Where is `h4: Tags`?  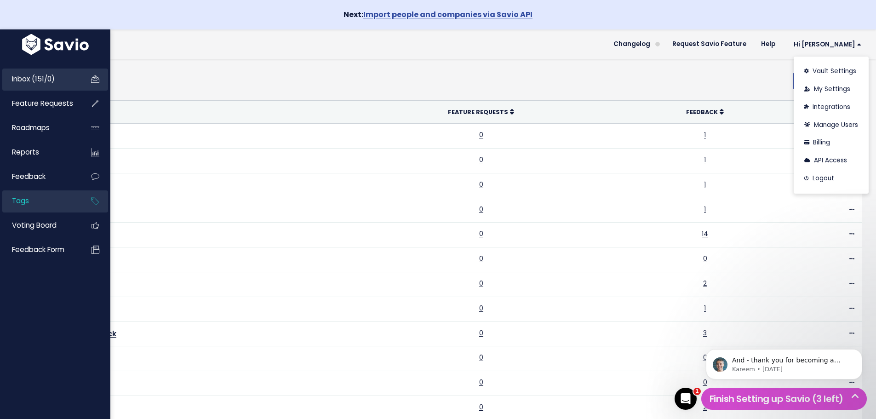
h4: Tags is located at coordinates (451, 81).